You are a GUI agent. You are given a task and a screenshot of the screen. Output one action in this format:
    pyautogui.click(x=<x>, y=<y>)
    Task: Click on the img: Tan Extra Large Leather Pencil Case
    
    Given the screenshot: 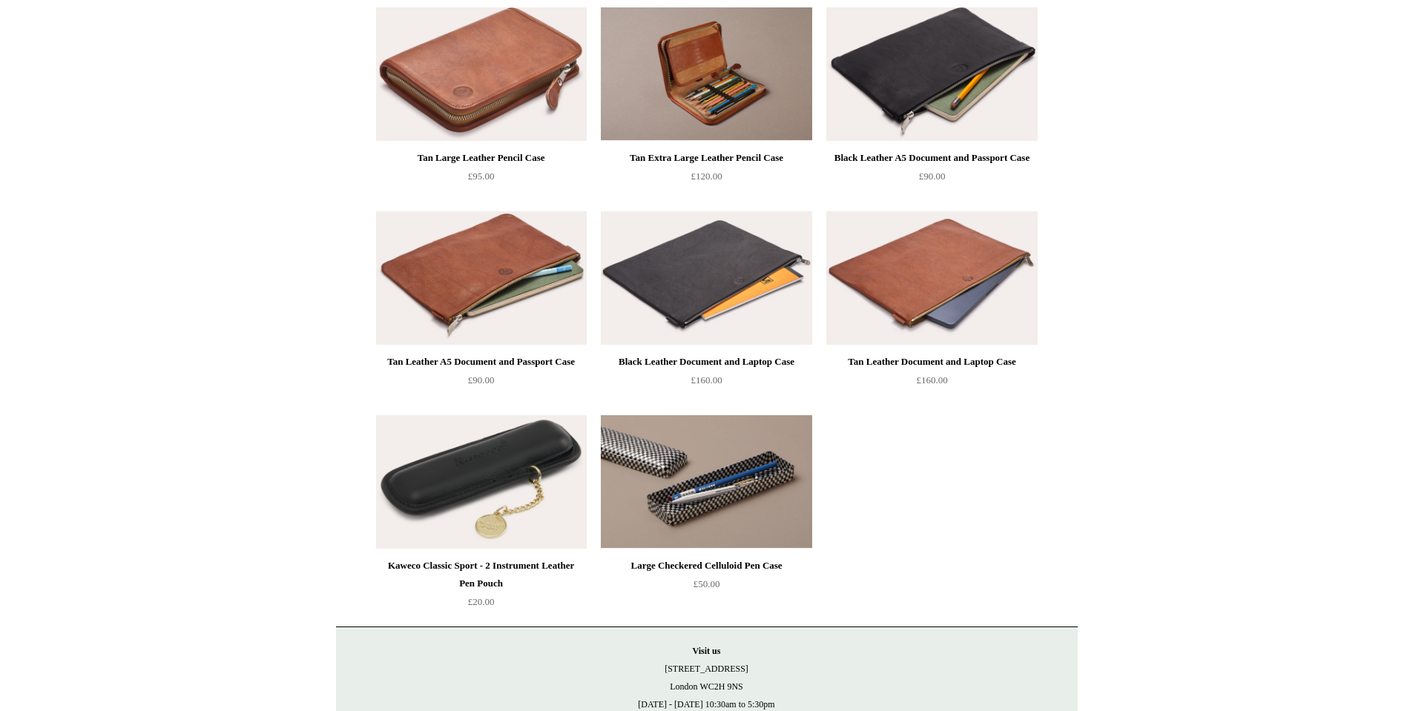 What is the action you would take?
    pyautogui.click(x=706, y=74)
    